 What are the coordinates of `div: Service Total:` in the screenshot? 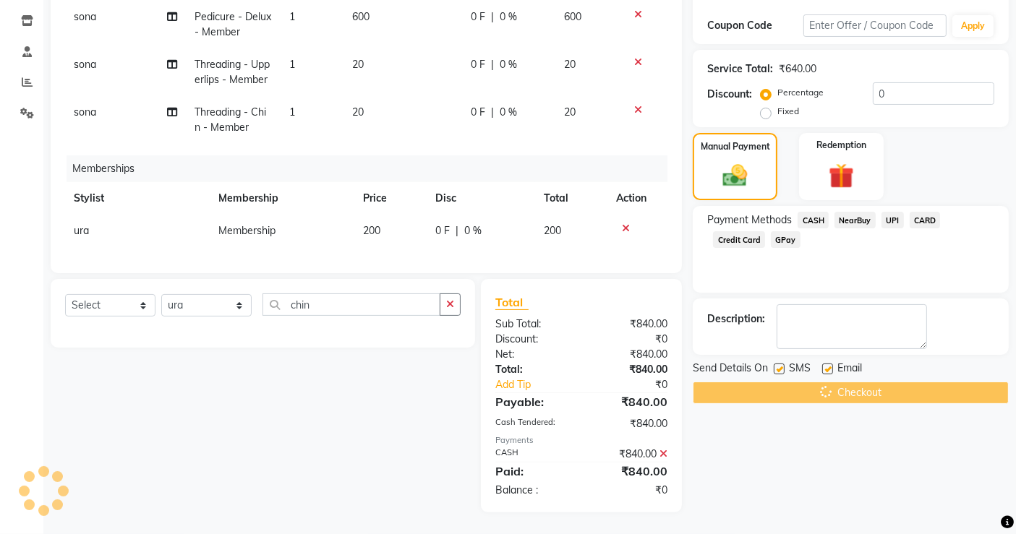 It's located at (740, 69).